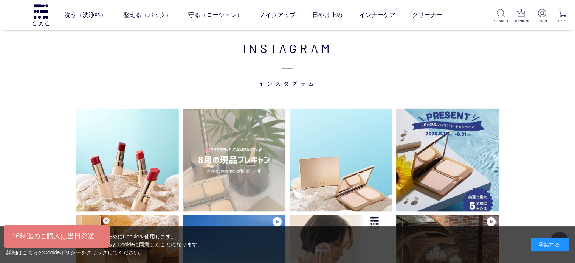 The height and width of the screenshot is (263, 575). What do you see at coordinates (541, 21) in the screenshot?
I see `p: LOGIN` at bounding box center [541, 21].